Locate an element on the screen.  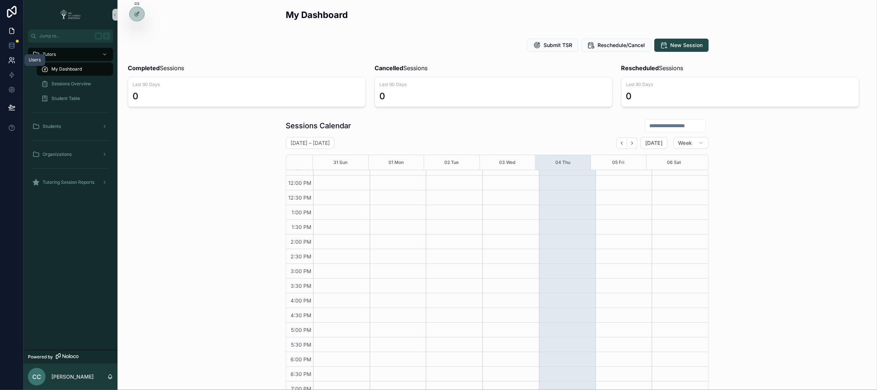
strong: Completed is located at coordinates (144, 68).